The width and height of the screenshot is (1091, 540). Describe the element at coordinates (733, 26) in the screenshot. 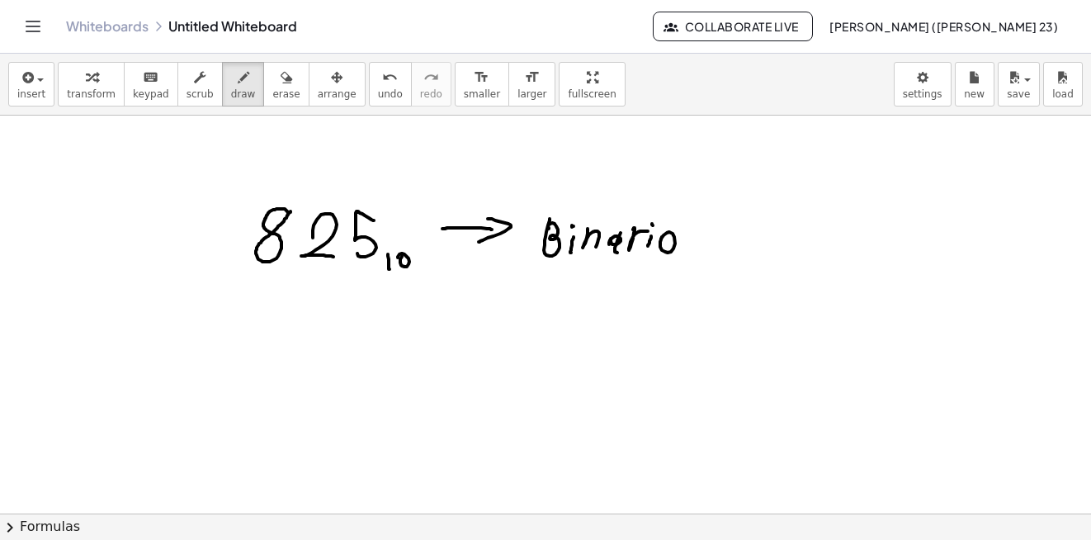

I see `span: Collaborate Live` at that location.